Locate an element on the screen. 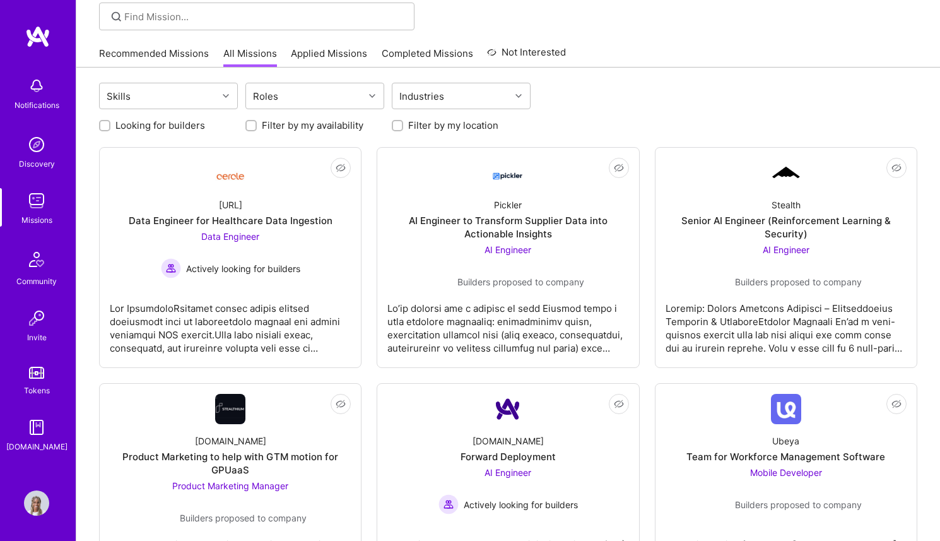  img: discovery is located at coordinates (37, 145).